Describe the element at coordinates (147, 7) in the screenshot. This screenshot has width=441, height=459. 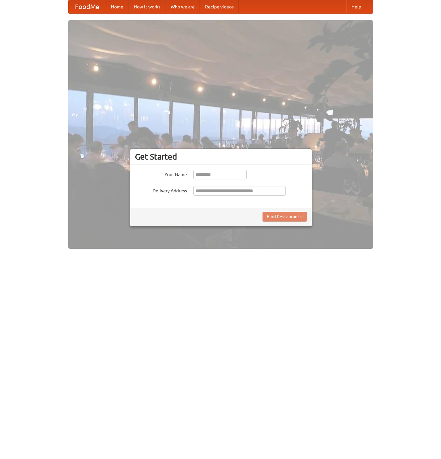
I see `a: How it works` at that location.